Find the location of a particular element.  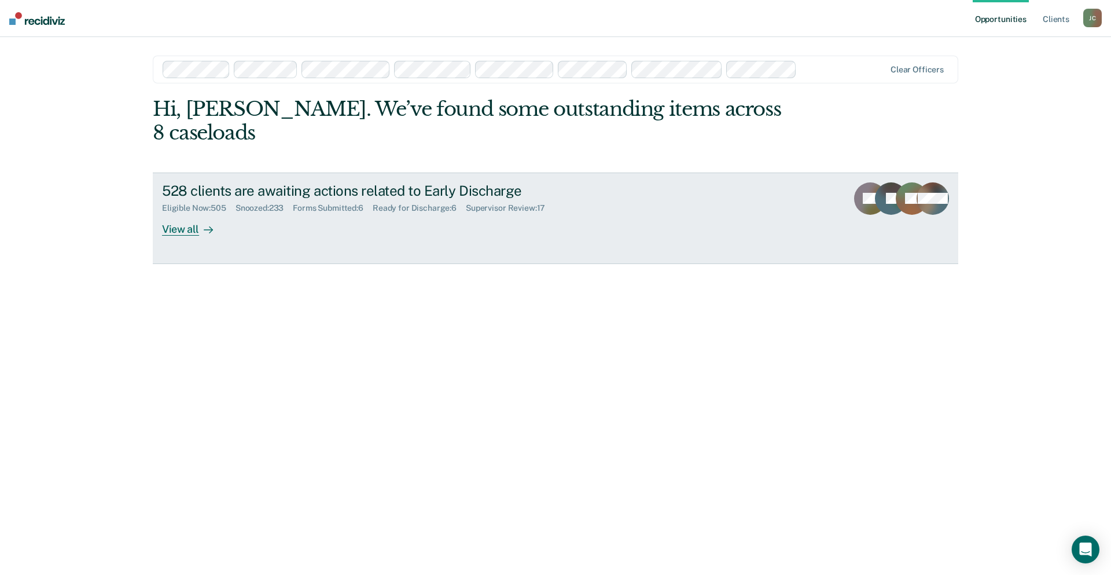

div: Ready for Discharge : 6 is located at coordinates (419, 208).